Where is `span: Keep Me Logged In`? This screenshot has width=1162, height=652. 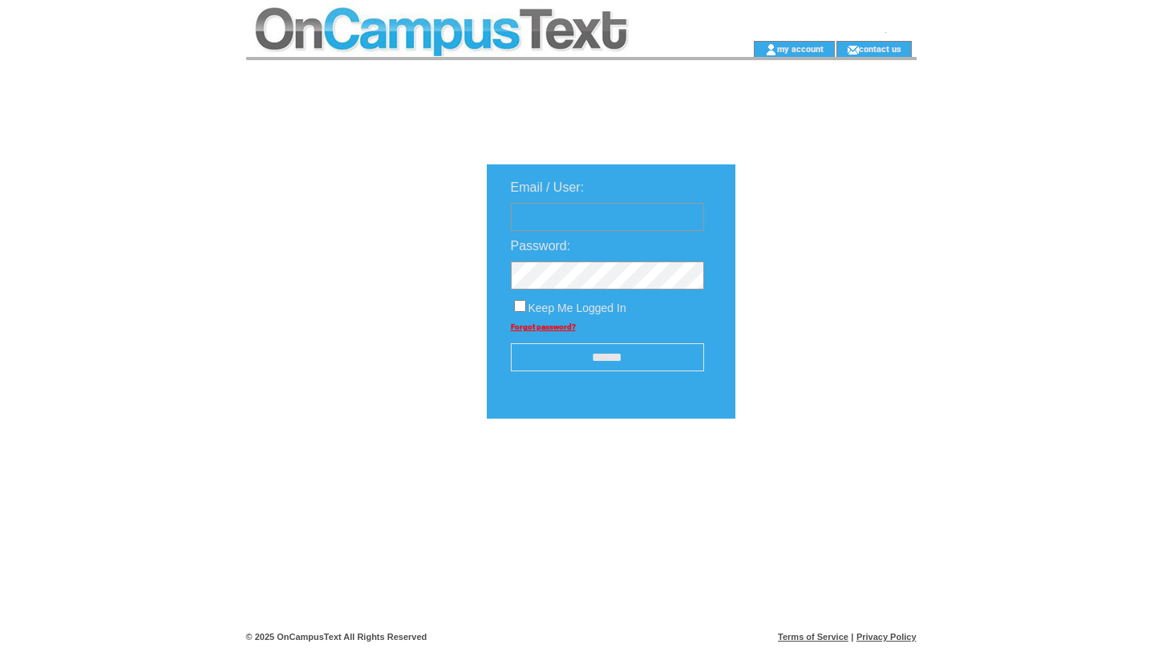
span: Keep Me Logged In is located at coordinates (578, 308).